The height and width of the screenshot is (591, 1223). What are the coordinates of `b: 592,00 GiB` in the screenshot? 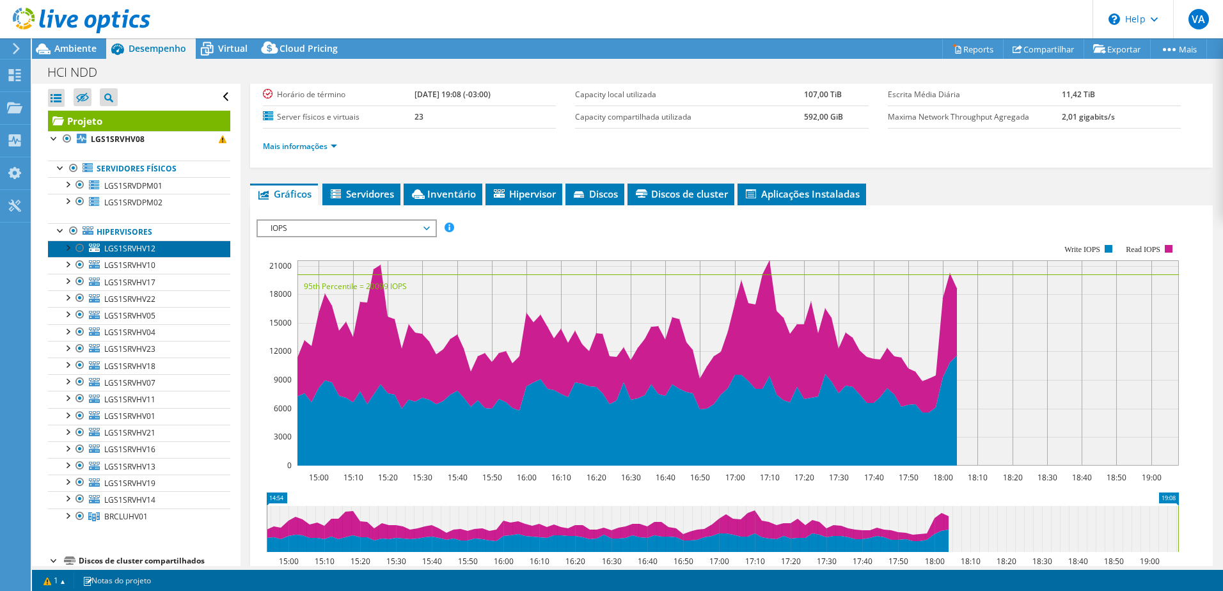 It's located at (823, 116).